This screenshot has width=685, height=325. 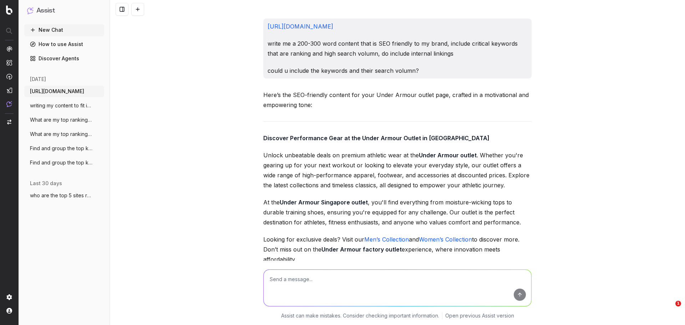 I want to click on p: At the , you'll find everything from moisture-wicking tops to durable training shoes, ensuring yo..., so click(x=397, y=212).